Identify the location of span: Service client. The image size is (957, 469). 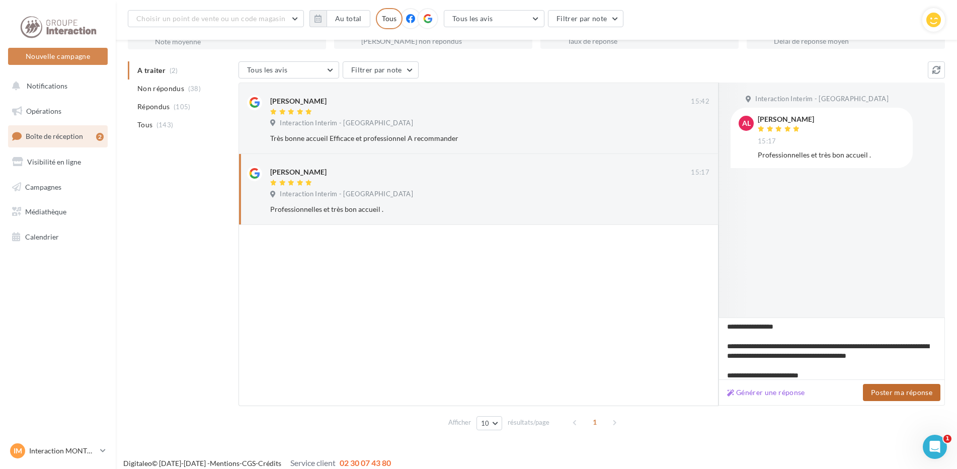
(313, 462).